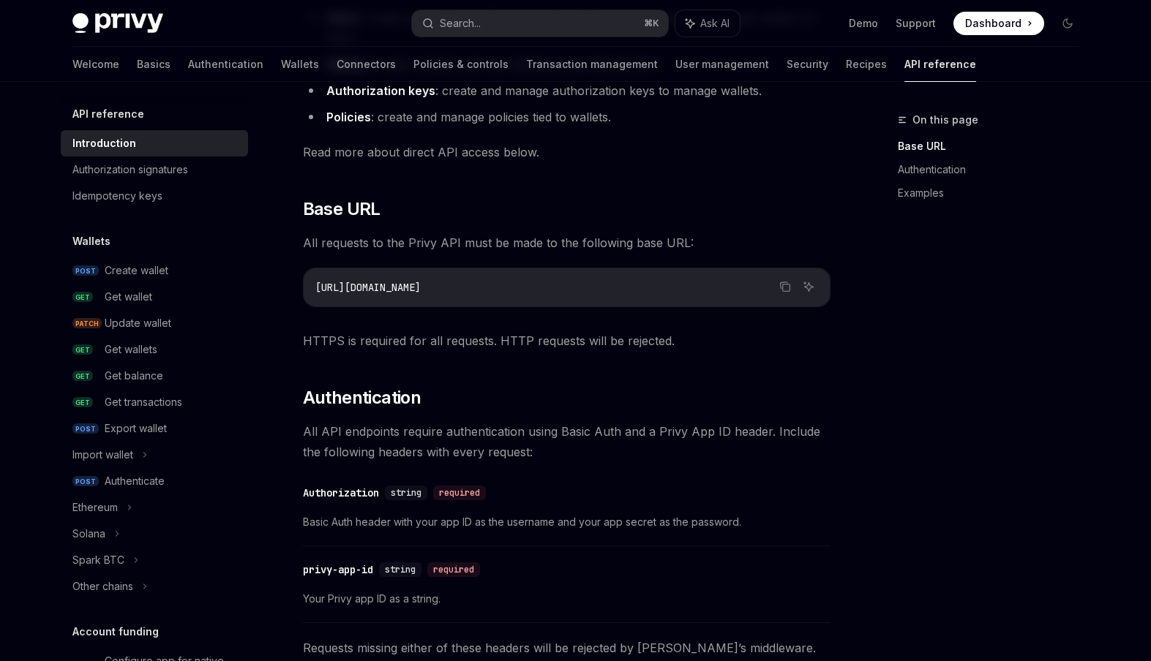  What do you see at coordinates (154, 170) in the screenshot?
I see `a: Authorization signatures` at bounding box center [154, 170].